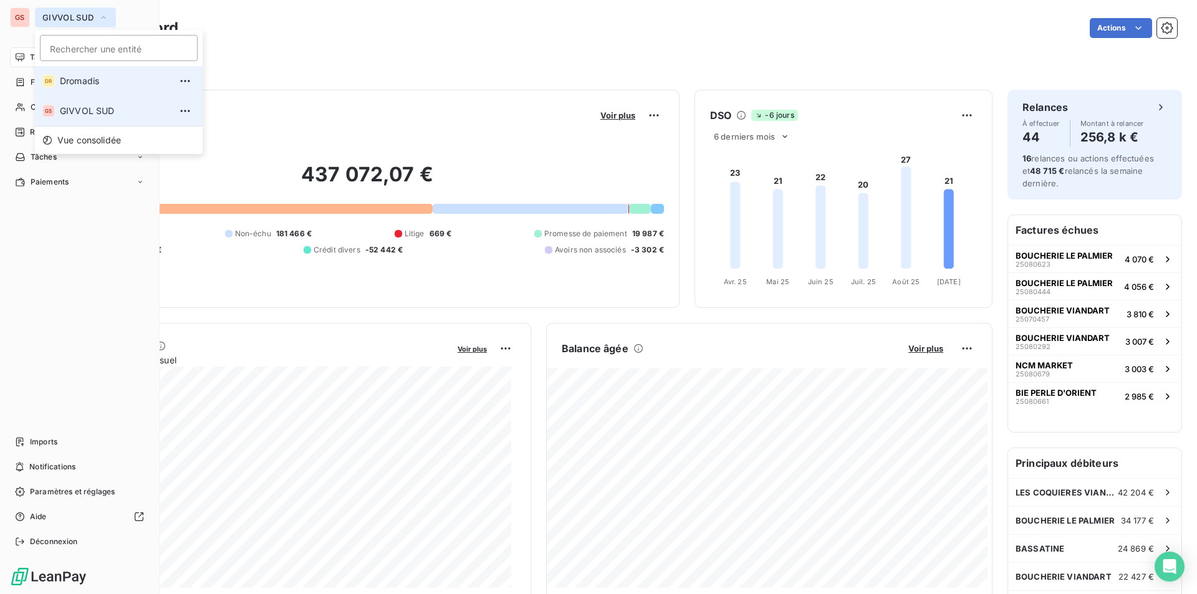 The image size is (1197, 594). I want to click on tspan: Mai 25, so click(778, 282).